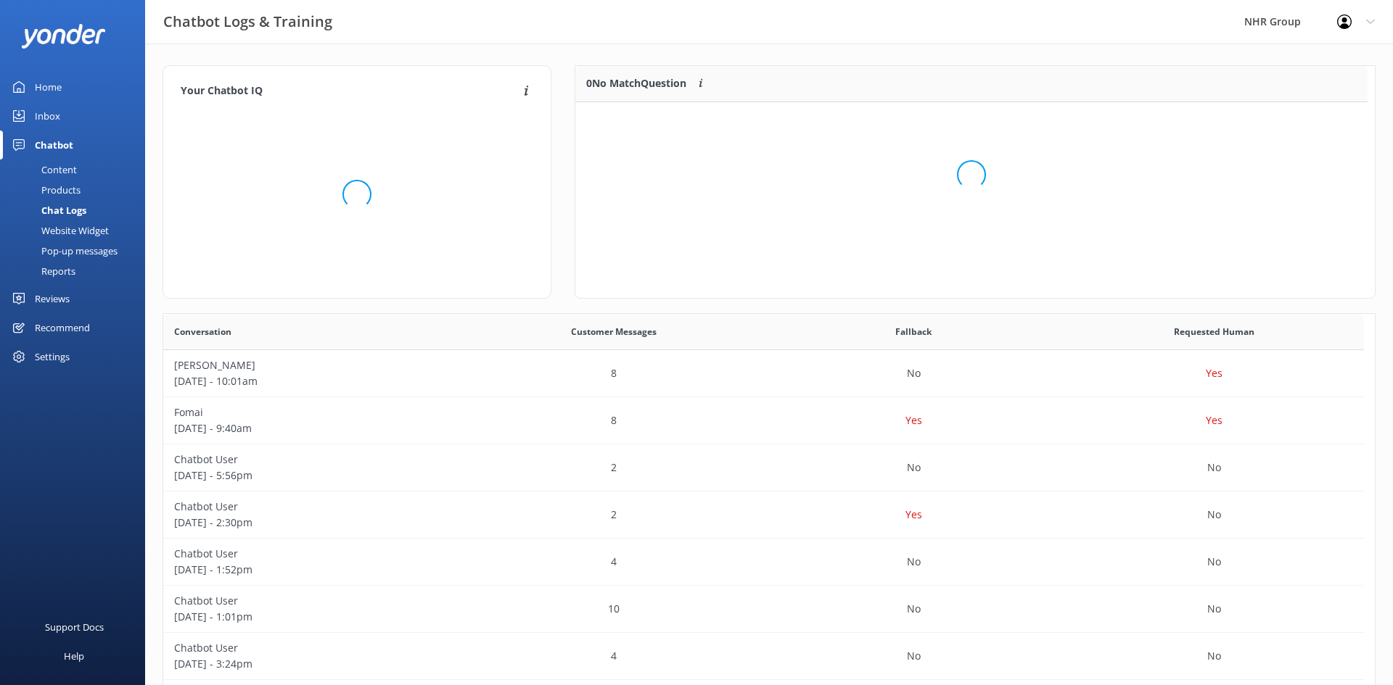 Image resolution: width=1393 pixels, height=685 pixels. Describe the element at coordinates (74, 656) in the screenshot. I see `div: Help` at that location.